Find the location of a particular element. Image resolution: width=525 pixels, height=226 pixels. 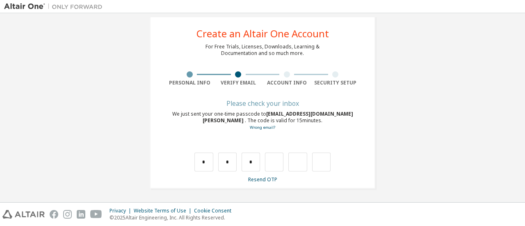

div: Account Info is located at coordinates (287, 83).